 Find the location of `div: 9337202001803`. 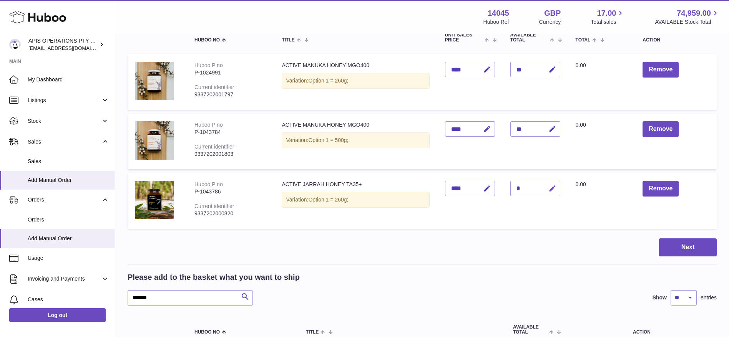

div: 9337202001803 is located at coordinates (230, 154).